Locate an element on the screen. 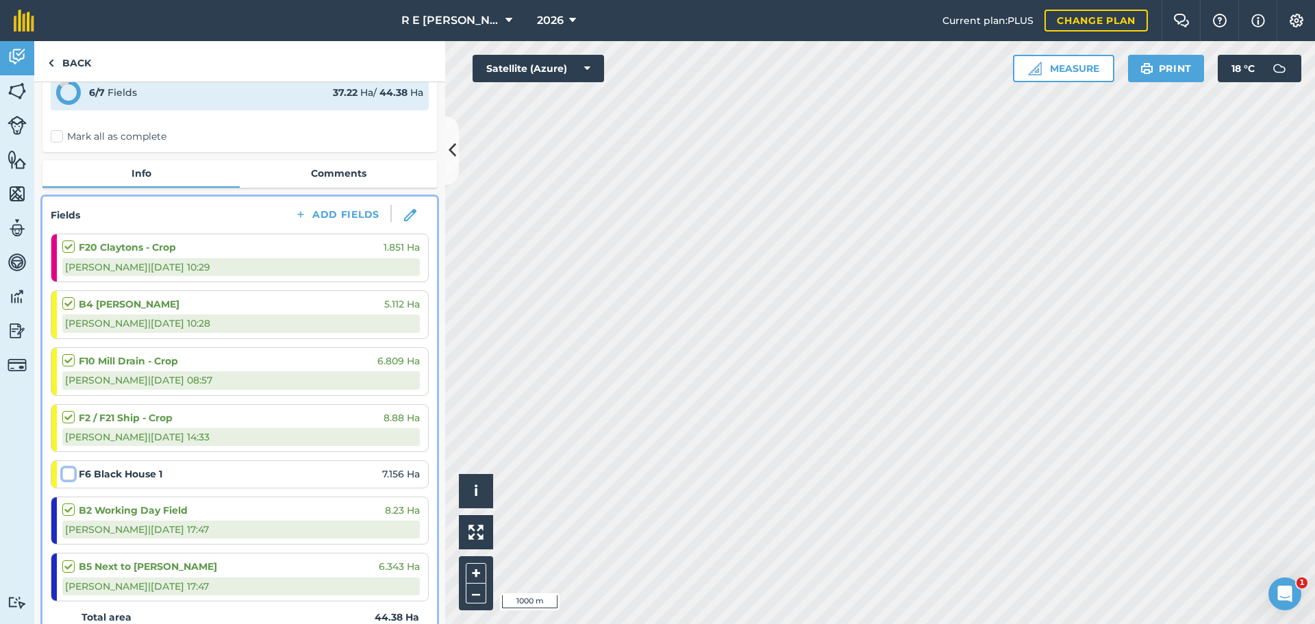 This screenshot has width=1315, height=624. img: Four arrows, one pointing top left, one top right, one bottom right and the last bottom left is located at coordinates (476, 532).